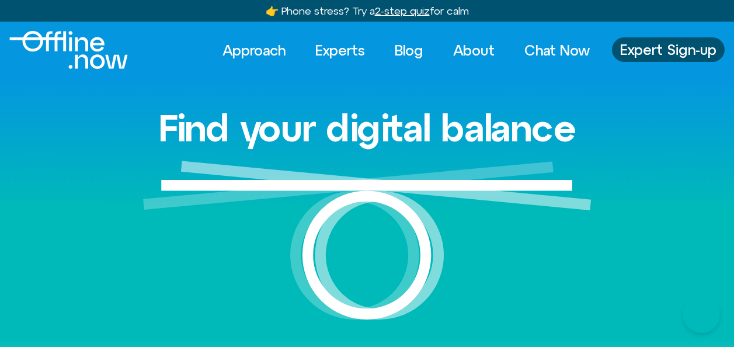 Image resolution: width=734 pixels, height=347 pixels. Describe the element at coordinates (474, 50) in the screenshot. I see `a: About` at that location.